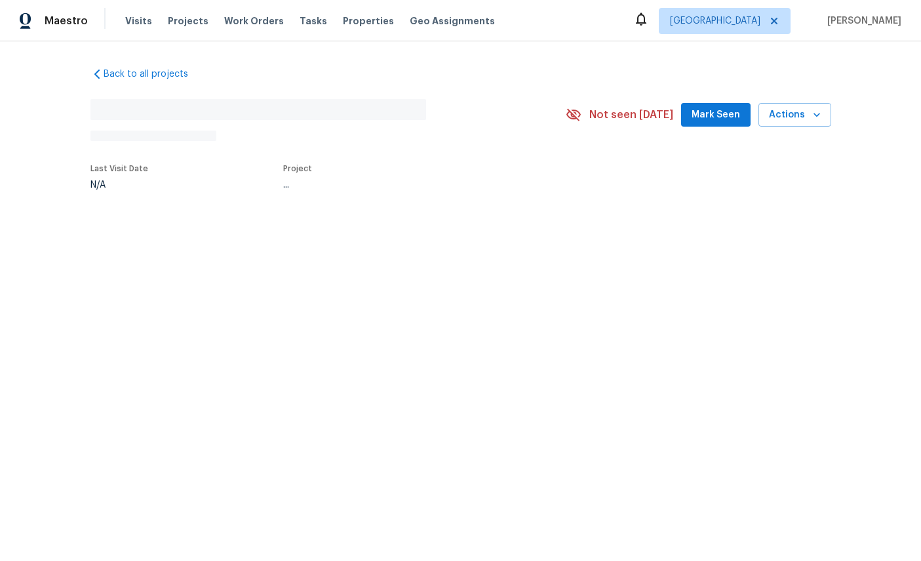 The width and height of the screenshot is (921, 561). Describe the element at coordinates (795, 115) in the screenshot. I see `span: Actions` at that location.